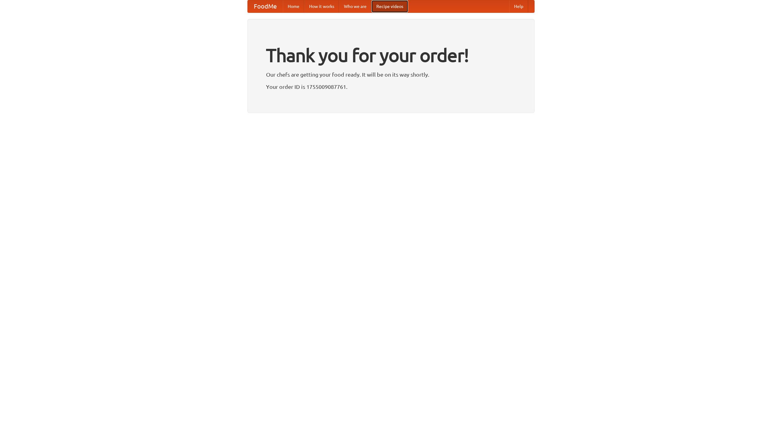 The width and height of the screenshot is (782, 432). Describe the element at coordinates (390, 6) in the screenshot. I see `a: Recipe videos` at that location.